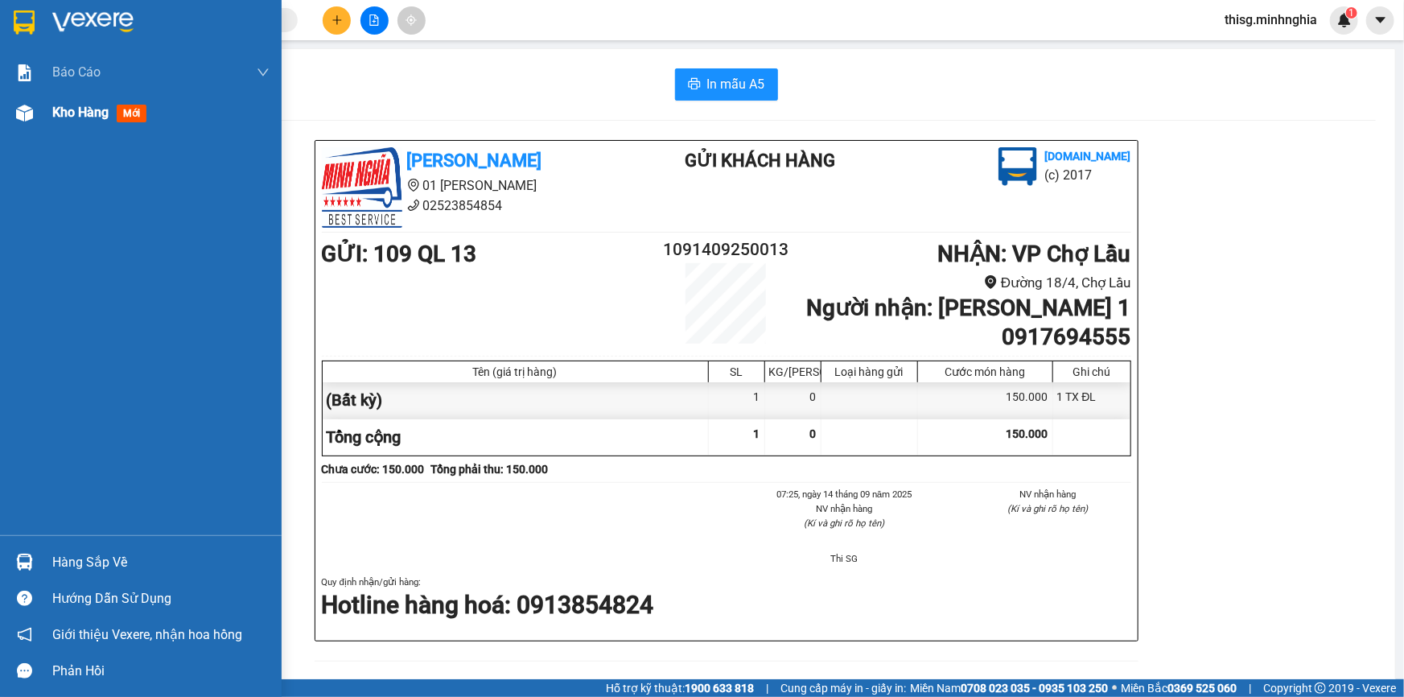 This screenshot has width=1404, height=697. What do you see at coordinates (24, 634) in the screenshot?
I see `span: notification` at bounding box center [24, 634].